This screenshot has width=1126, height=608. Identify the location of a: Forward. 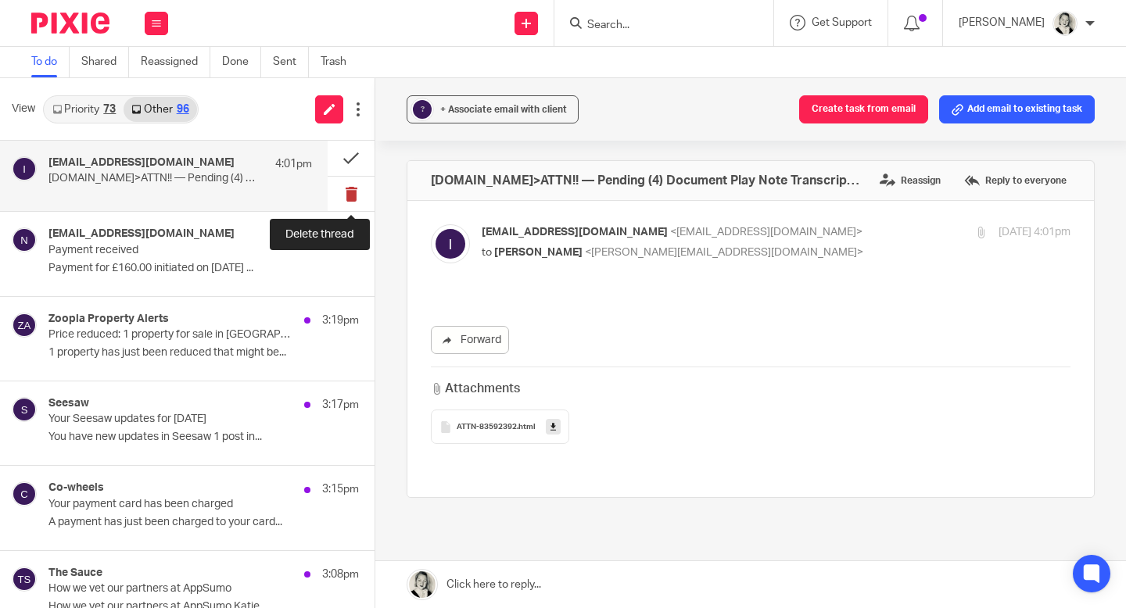
(470, 340).